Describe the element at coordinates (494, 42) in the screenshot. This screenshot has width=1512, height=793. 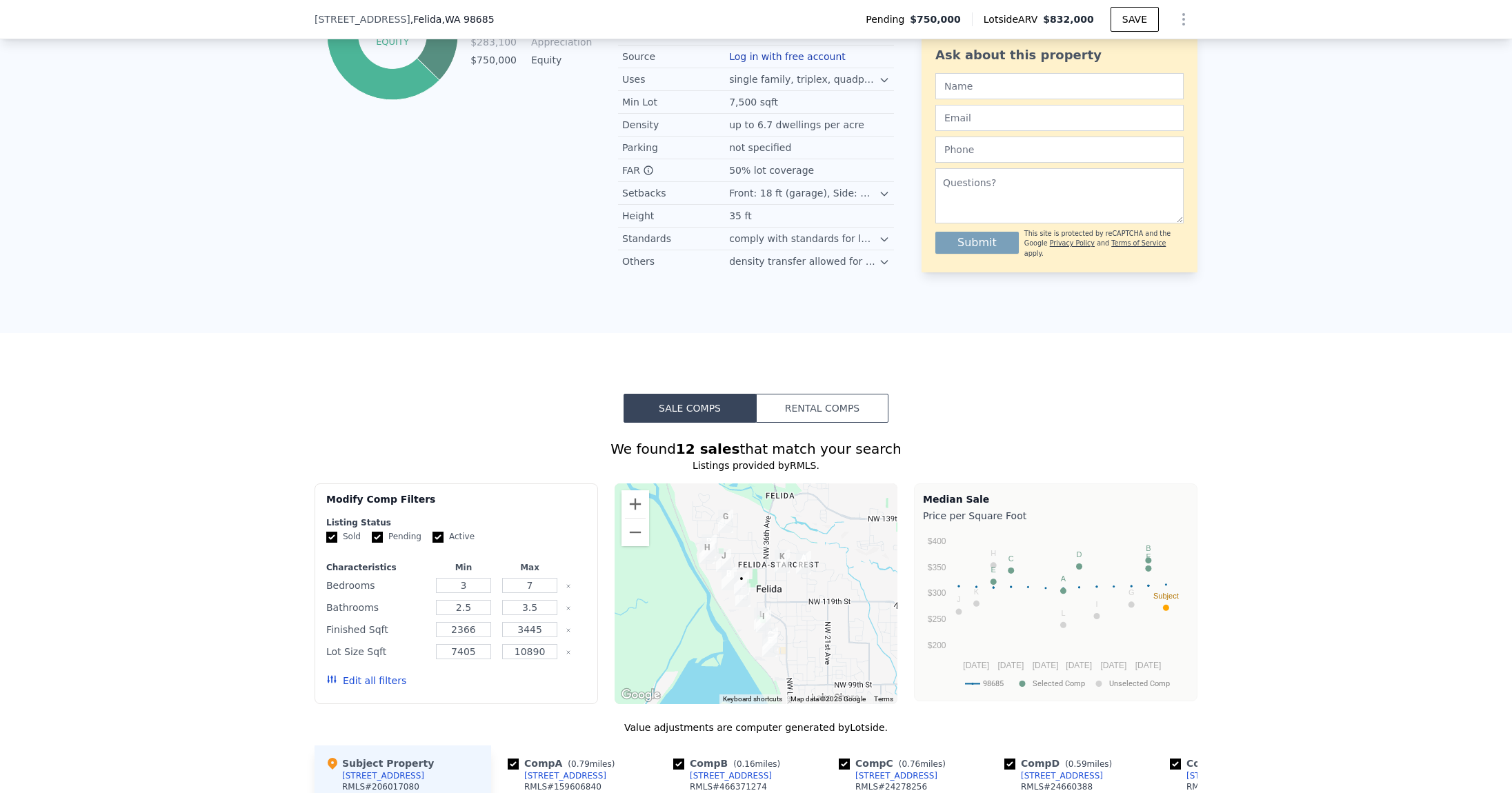
I see `td: $283,100` at that location.